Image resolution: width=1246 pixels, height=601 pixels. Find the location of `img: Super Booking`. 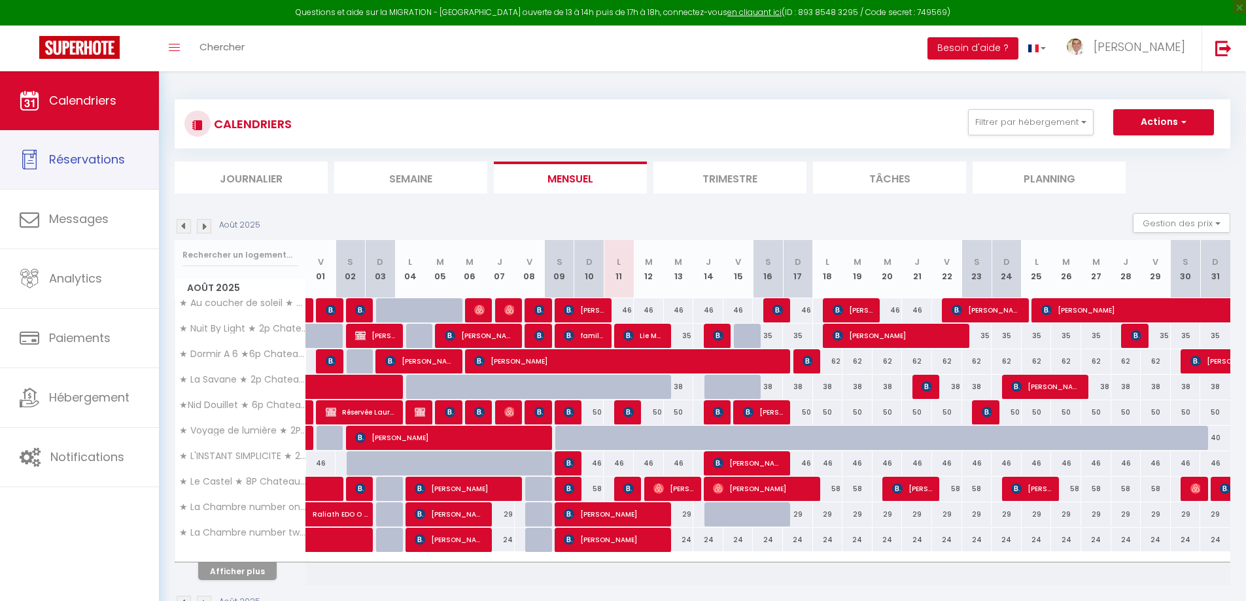

img: Super Booking is located at coordinates (79, 47).